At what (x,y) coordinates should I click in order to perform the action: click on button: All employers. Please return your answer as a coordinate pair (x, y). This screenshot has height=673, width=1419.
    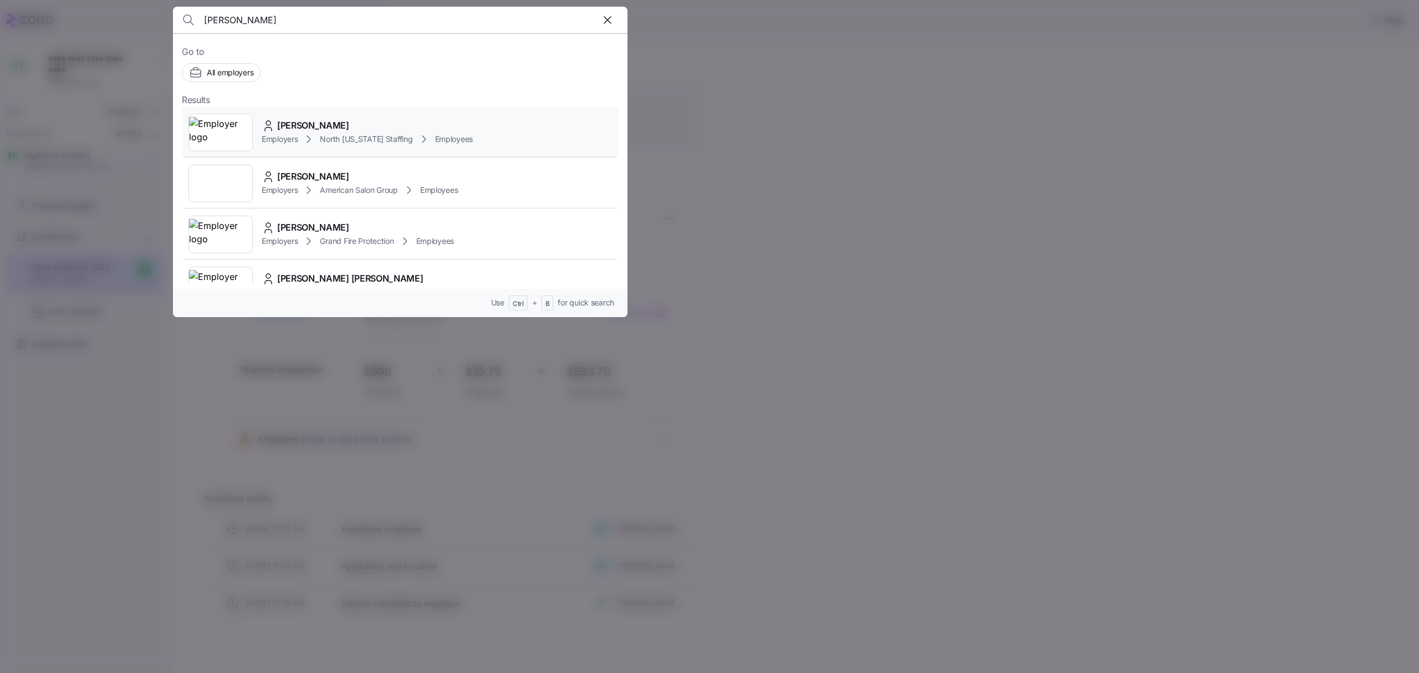
    Looking at the image, I should click on (221, 73).